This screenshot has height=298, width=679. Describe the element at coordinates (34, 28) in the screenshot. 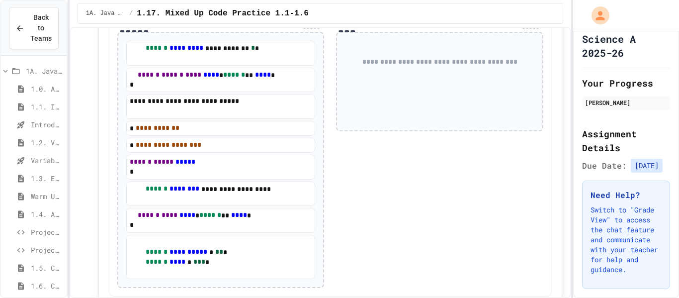

I see `button: Back to Teams` at that location.